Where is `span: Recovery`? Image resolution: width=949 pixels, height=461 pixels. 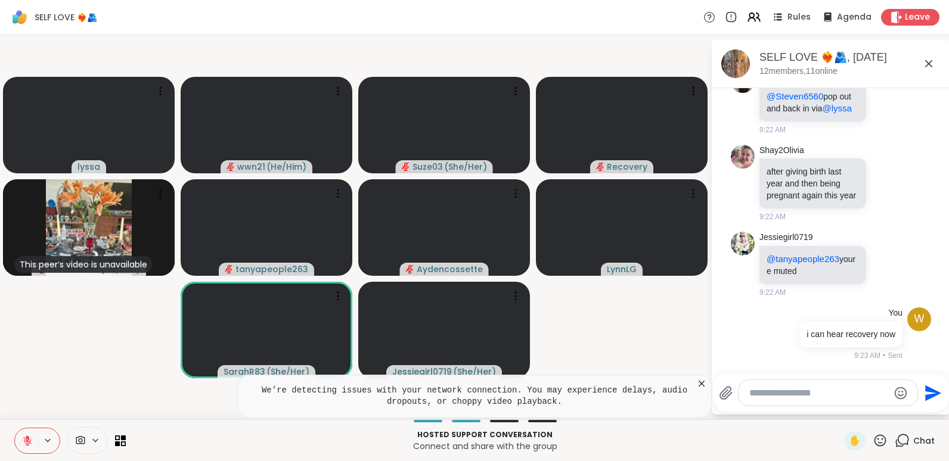
span: Recovery is located at coordinates (627, 167).